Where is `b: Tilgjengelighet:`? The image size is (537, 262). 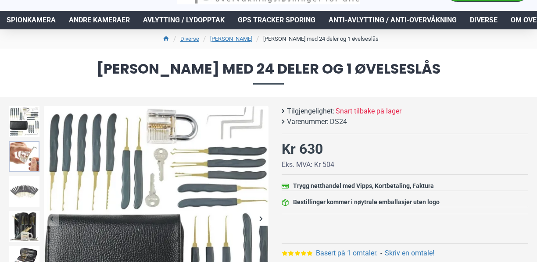
b: Tilgjengelighet: is located at coordinates (311, 111).